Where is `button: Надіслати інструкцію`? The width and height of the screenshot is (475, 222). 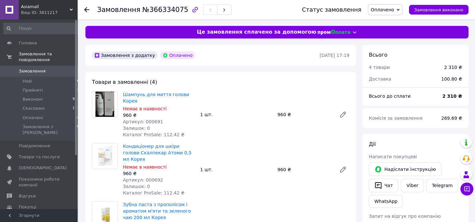 button: Надіслати інструкцію is located at coordinates (405, 169).